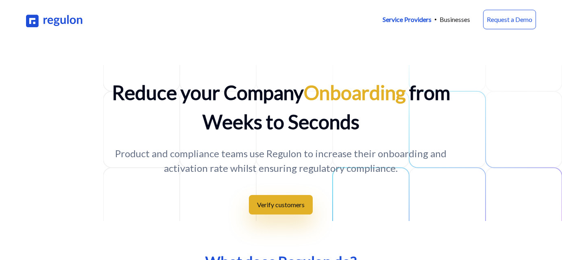  I want to click on p: Service Providers, so click(407, 20).